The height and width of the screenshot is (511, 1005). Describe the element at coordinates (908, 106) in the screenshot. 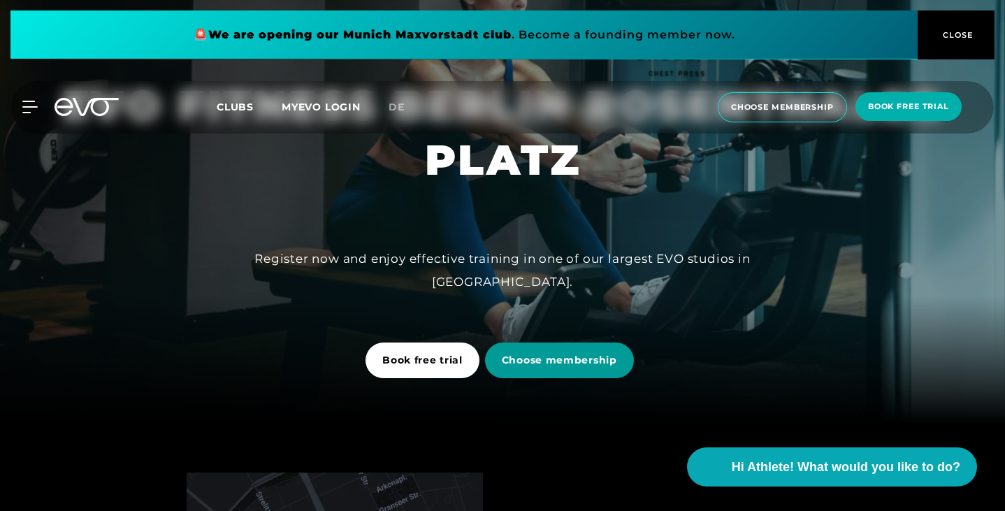

I see `font: book free trial` at that location.